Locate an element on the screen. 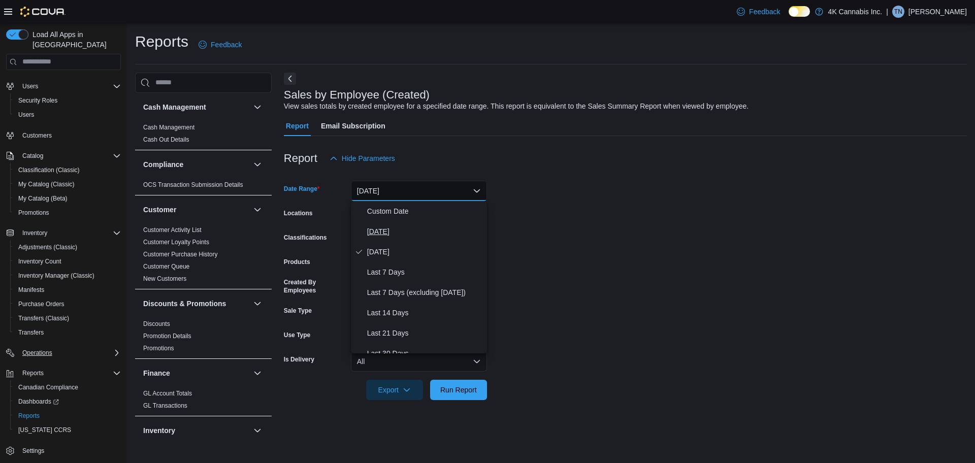  div: Cash Management is located at coordinates (203, 136).